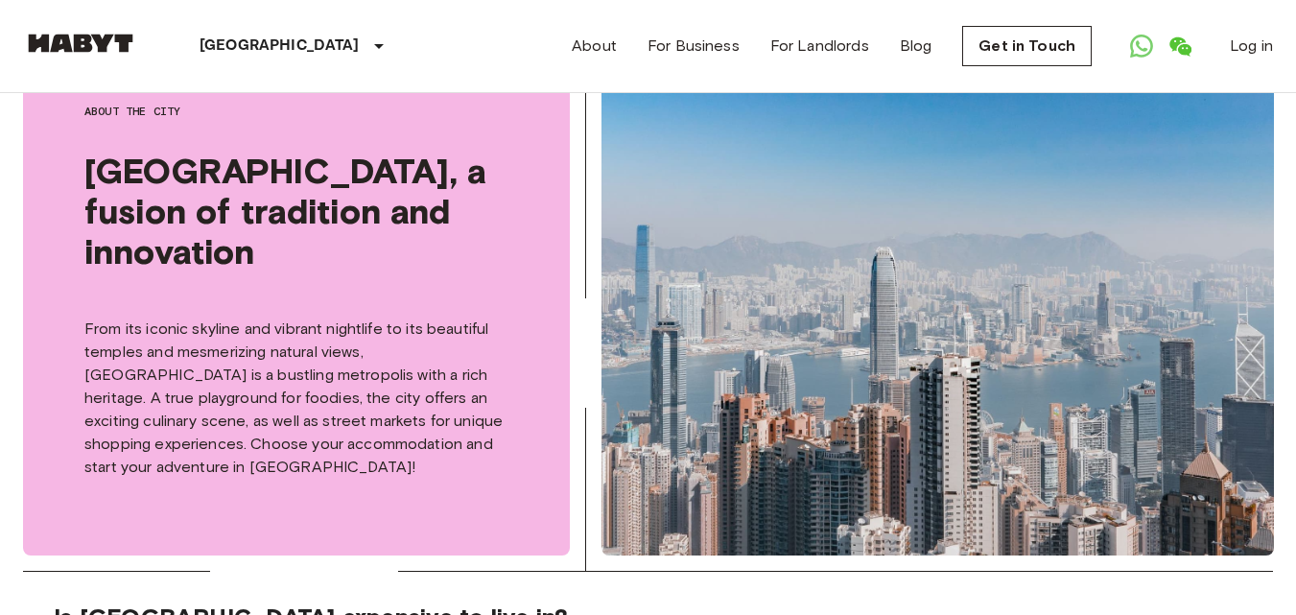 The image size is (1296, 615). Describe the element at coordinates (296, 398) in the screenshot. I see `p: From its iconic skyline and vibrant nightlife to its beautiful temples and mesmerizing natural vi...` at that location.